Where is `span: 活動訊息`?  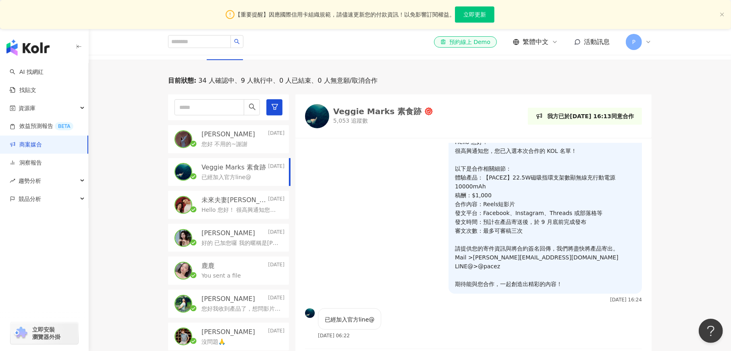 span: 活動訊息 is located at coordinates (597, 41).